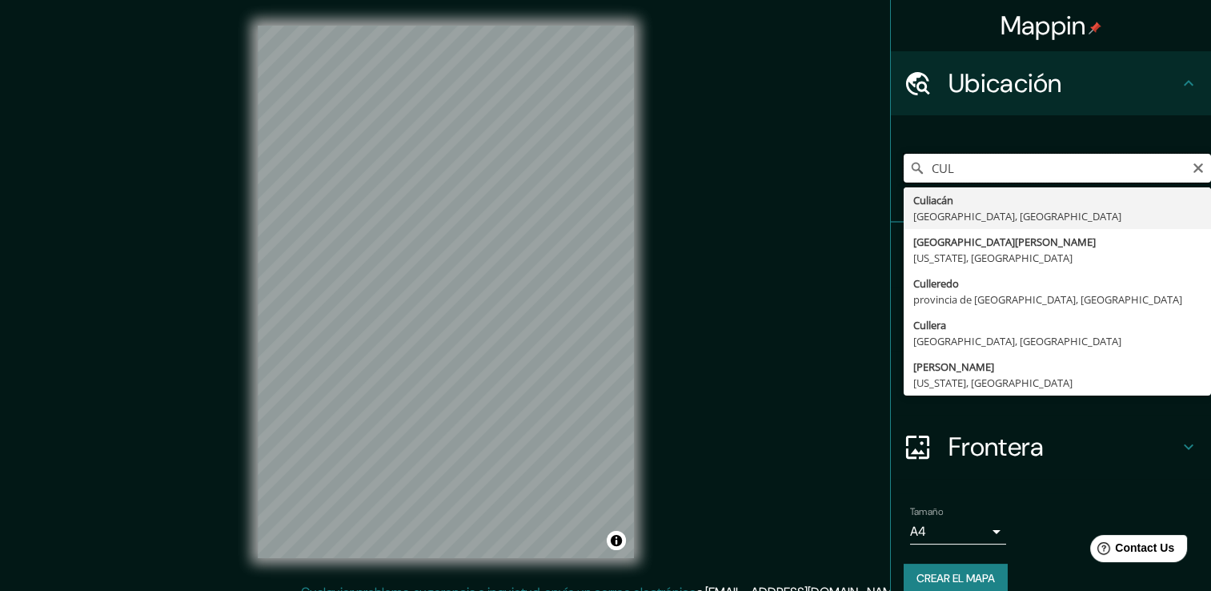 The height and width of the screenshot is (591, 1211). What do you see at coordinates (1043, 26) in the screenshot?
I see `font: Mappin` at bounding box center [1043, 26].